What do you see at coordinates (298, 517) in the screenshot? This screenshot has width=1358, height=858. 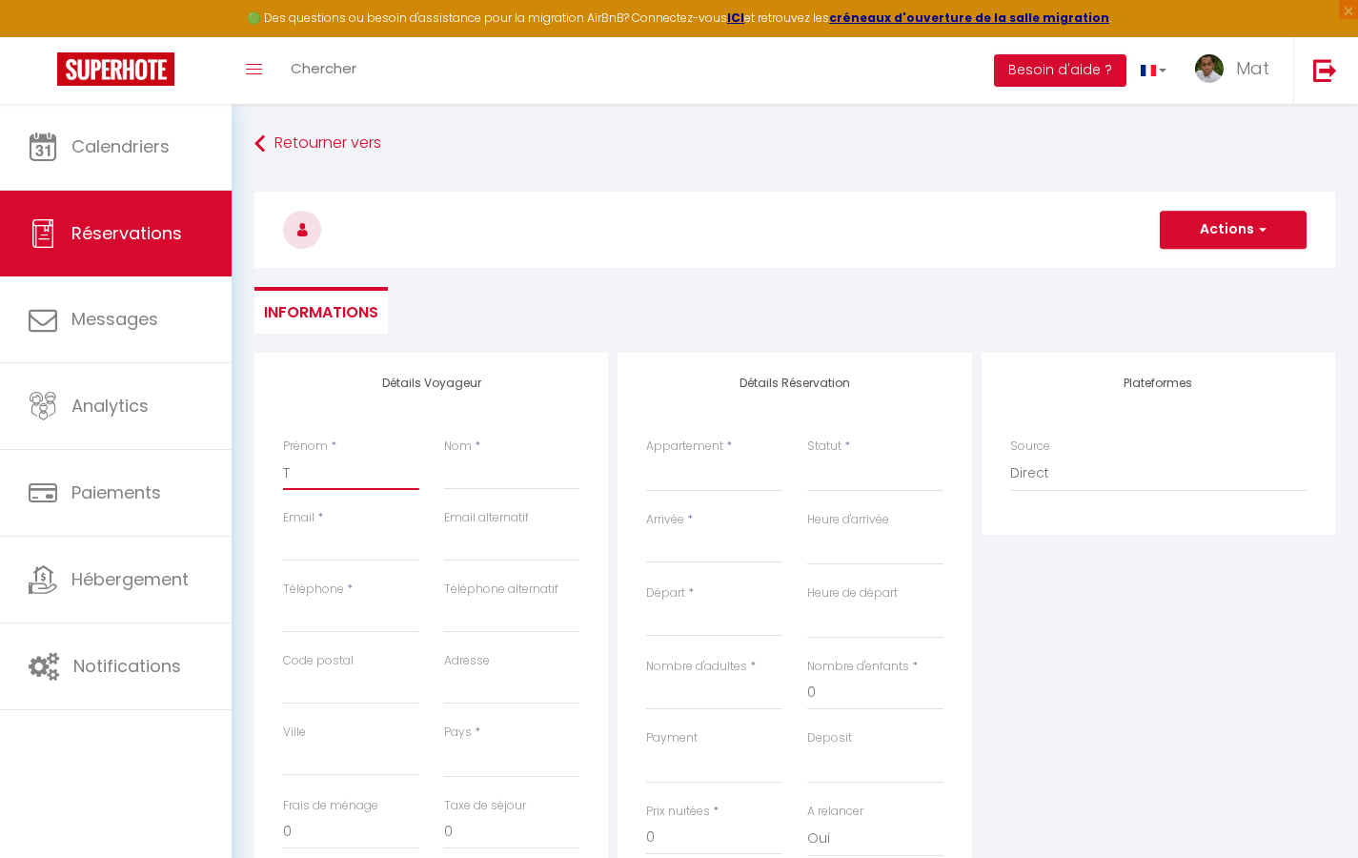 I see `label: Email` at bounding box center [298, 517].